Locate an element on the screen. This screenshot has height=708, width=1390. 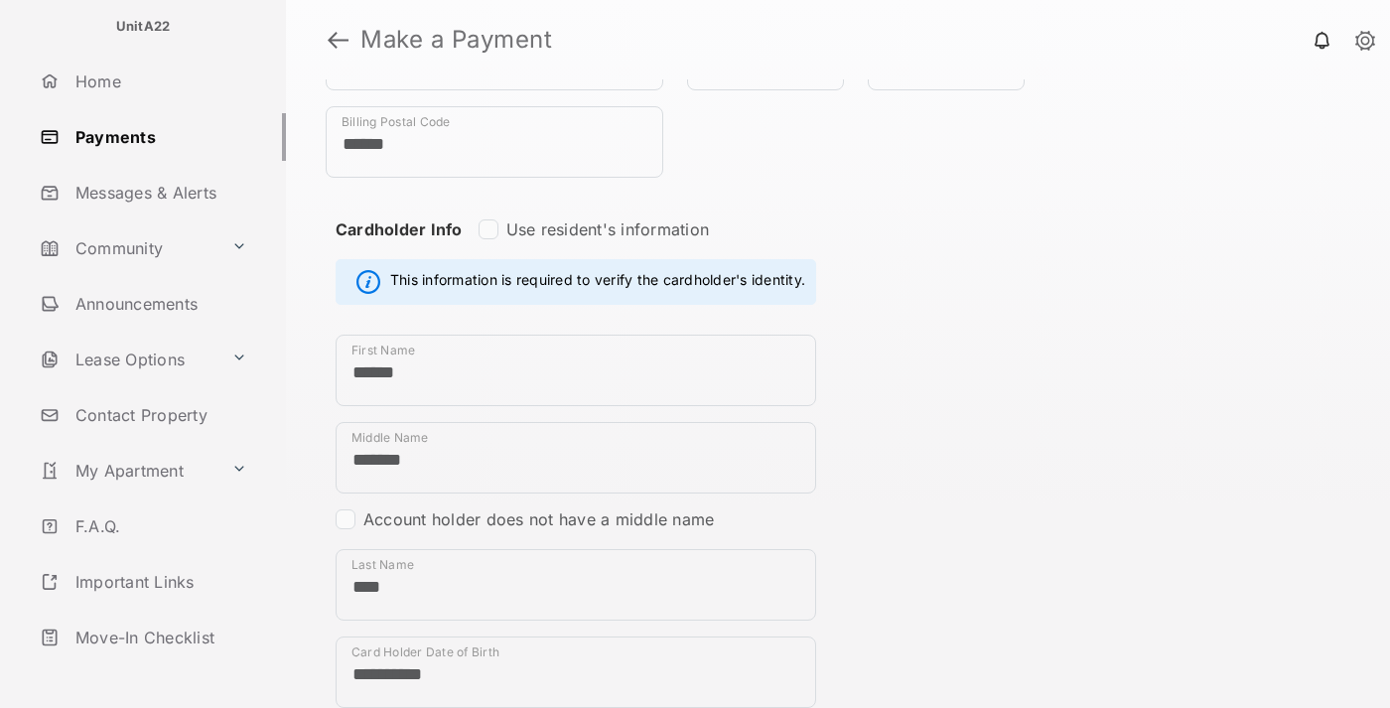
label: Account holder does not have a middle name is located at coordinates (538, 519).